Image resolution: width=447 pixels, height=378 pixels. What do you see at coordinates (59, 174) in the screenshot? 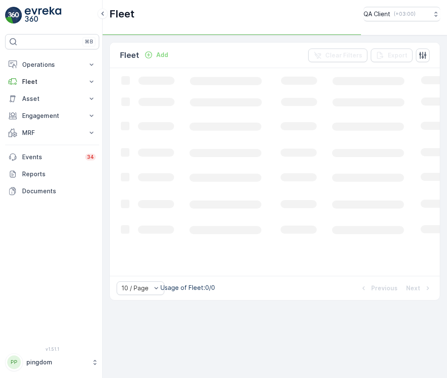
I see `p: Reports` at bounding box center [59, 174].